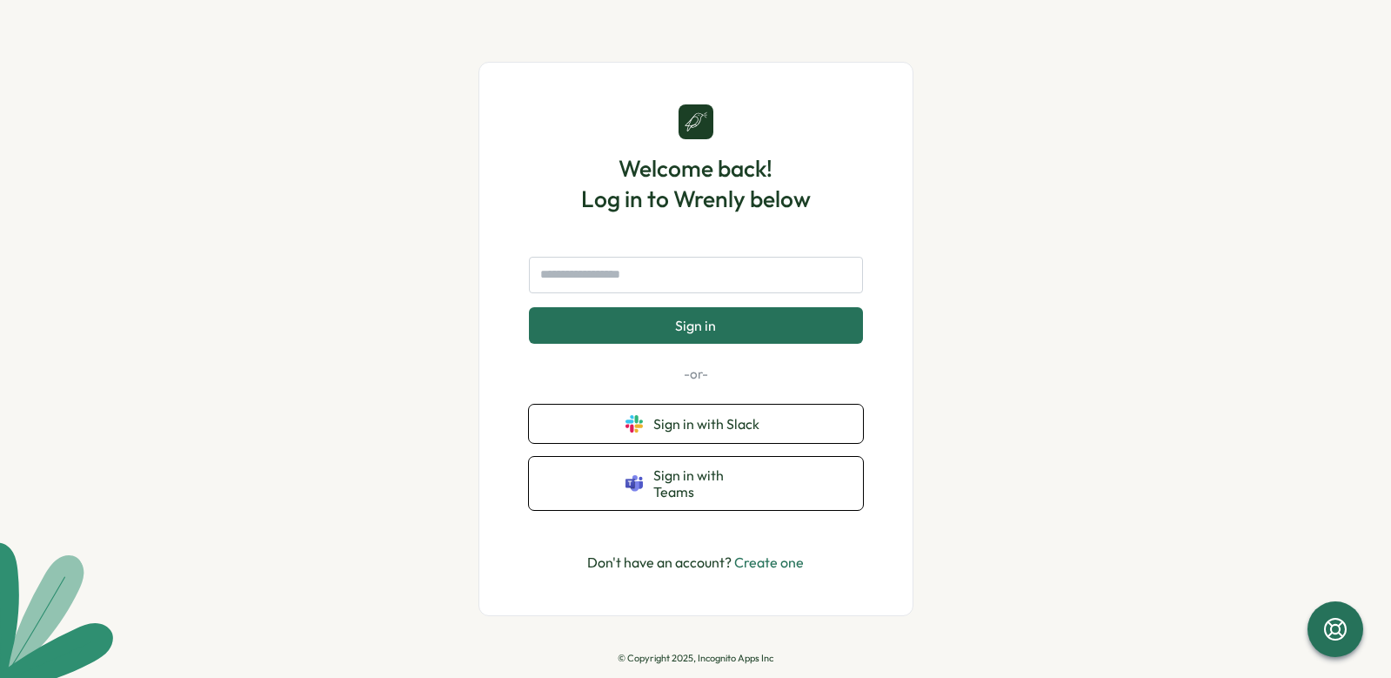  Describe the element at coordinates (696, 424) in the screenshot. I see `button: Sign in with Slack` at that location.